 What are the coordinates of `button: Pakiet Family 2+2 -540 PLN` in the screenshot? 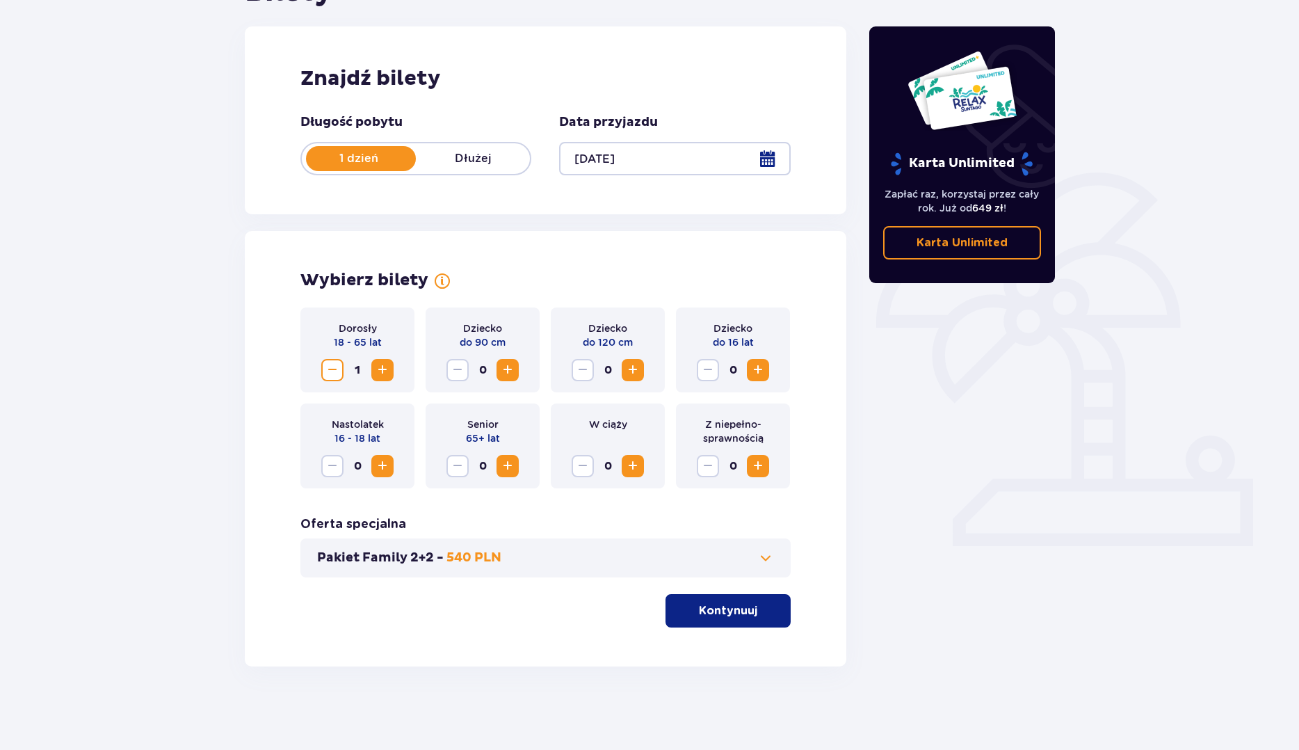 It's located at (545, 558).